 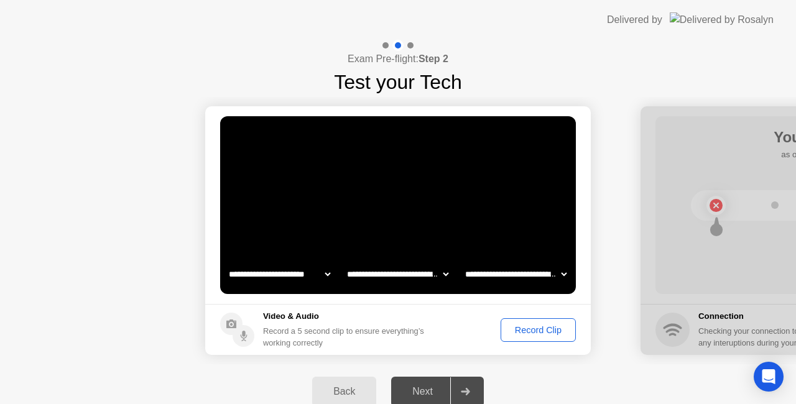 I want to click on div: Delivered by, so click(x=635, y=20).